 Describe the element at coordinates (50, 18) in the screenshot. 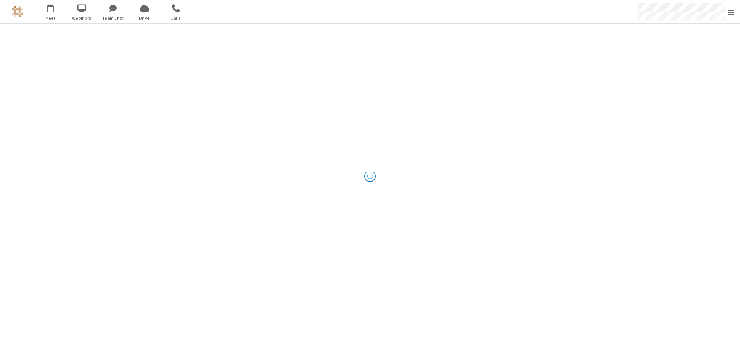

I see `span: Meet` at that location.